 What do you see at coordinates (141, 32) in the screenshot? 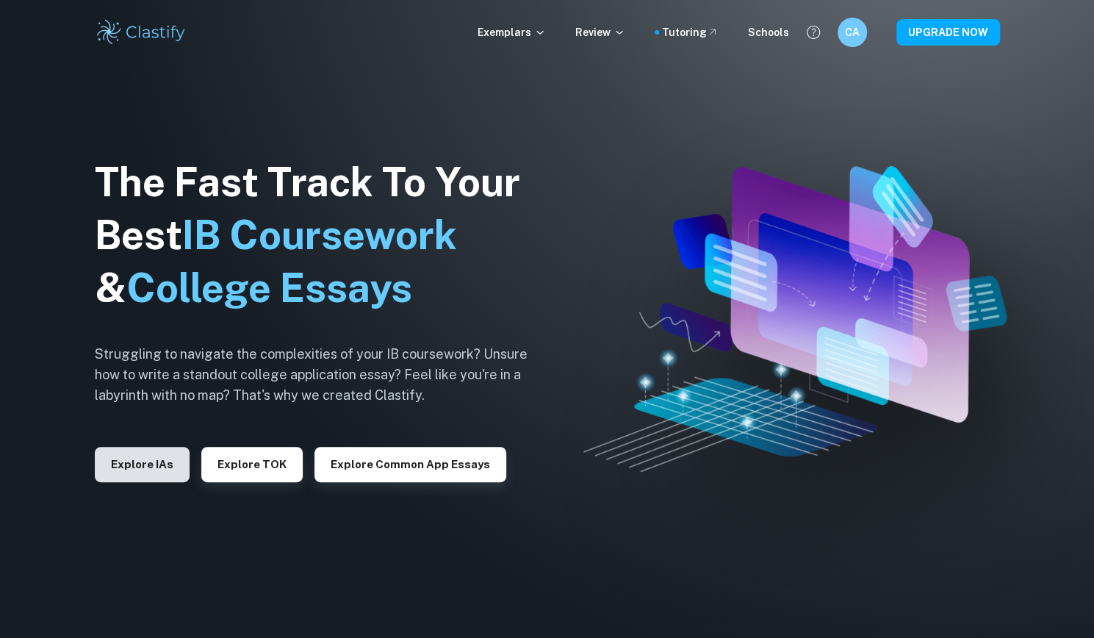
I see `a: Clastify logo` at bounding box center [141, 32].